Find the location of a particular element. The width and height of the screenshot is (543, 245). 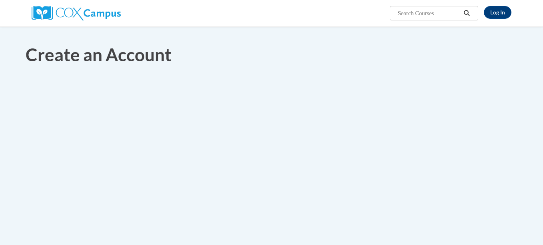

button: Search is located at coordinates (467, 13).